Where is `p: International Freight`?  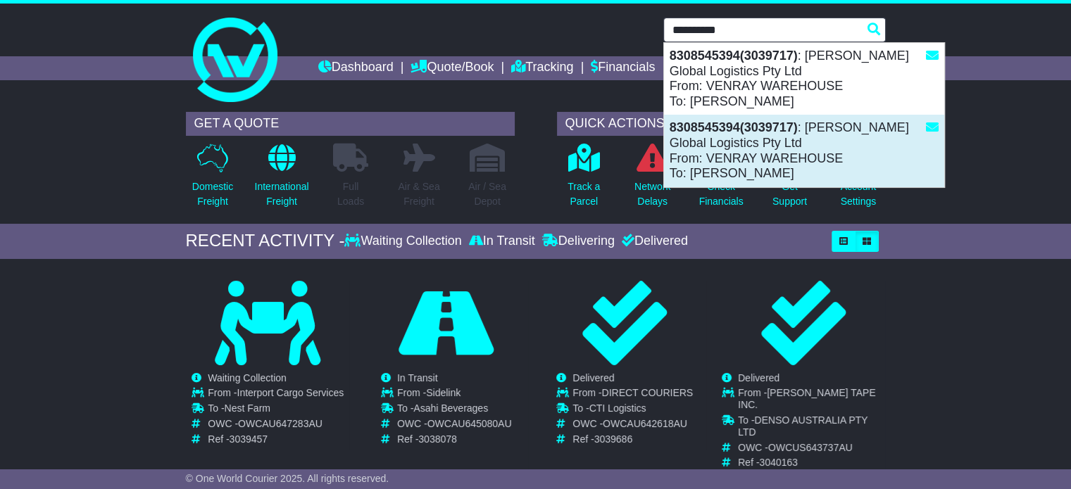
p: International Freight is located at coordinates (281, 194).